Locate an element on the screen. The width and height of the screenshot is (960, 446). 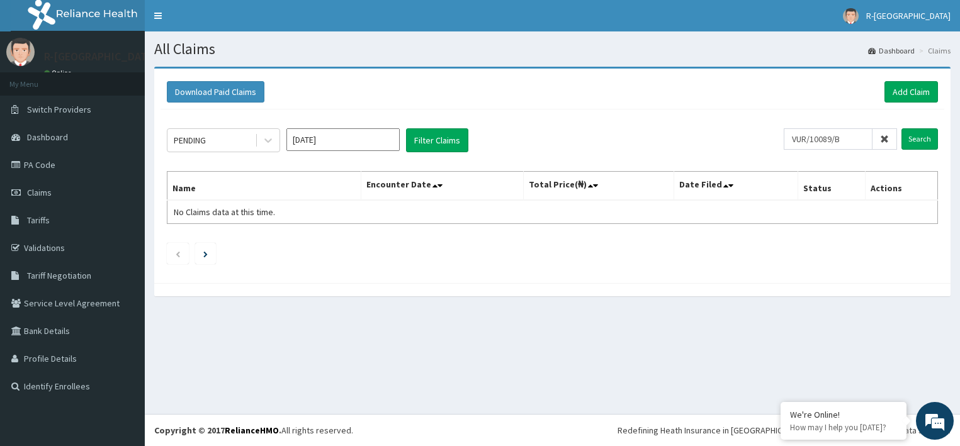
a: Online is located at coordinates (59, 73).